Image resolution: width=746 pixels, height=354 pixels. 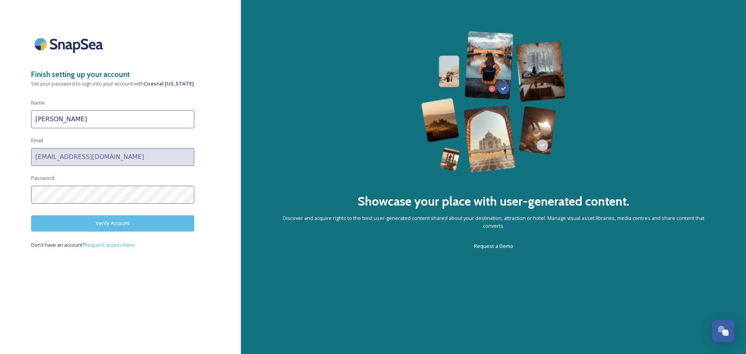 I want to click on img: 63b42ca75bacad526042e722_Group%20154-p-800.png, so click(x=493, y=102).